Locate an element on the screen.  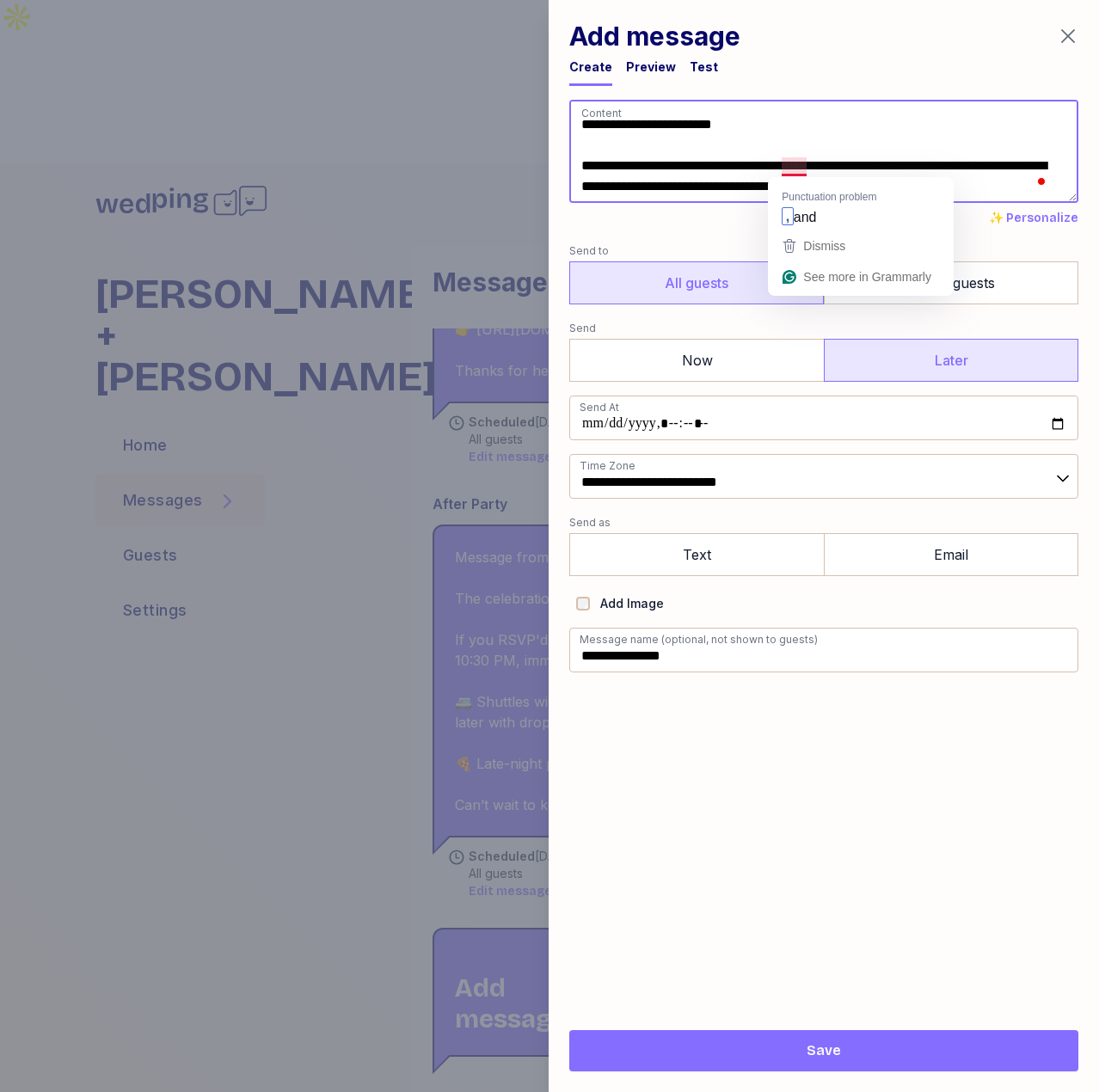
div: Test is located at coordinates (703, 67).